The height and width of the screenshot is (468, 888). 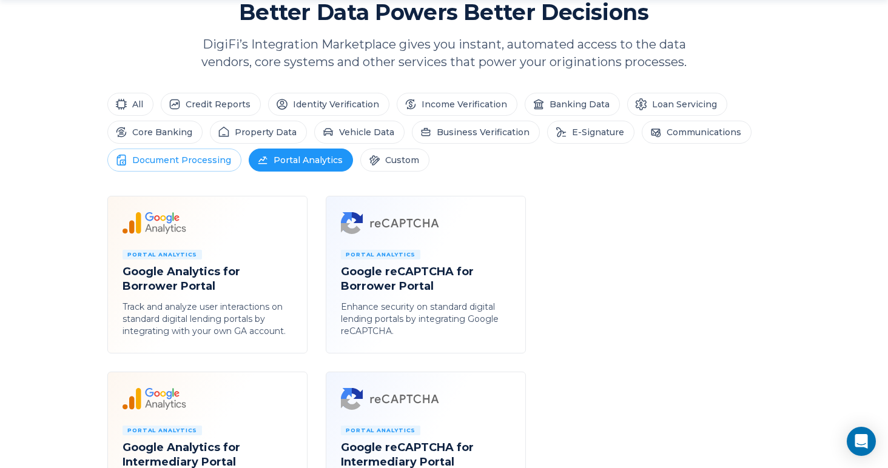 What do you see at coordinates (130, 104) in the screenshot?
I see `li: All` at bounding box center [130, 104].